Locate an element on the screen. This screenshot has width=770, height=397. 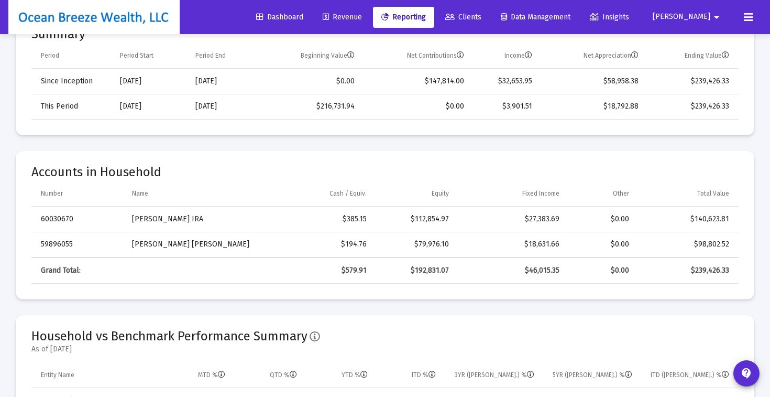
div: Name is located at coordinates (140, 193).